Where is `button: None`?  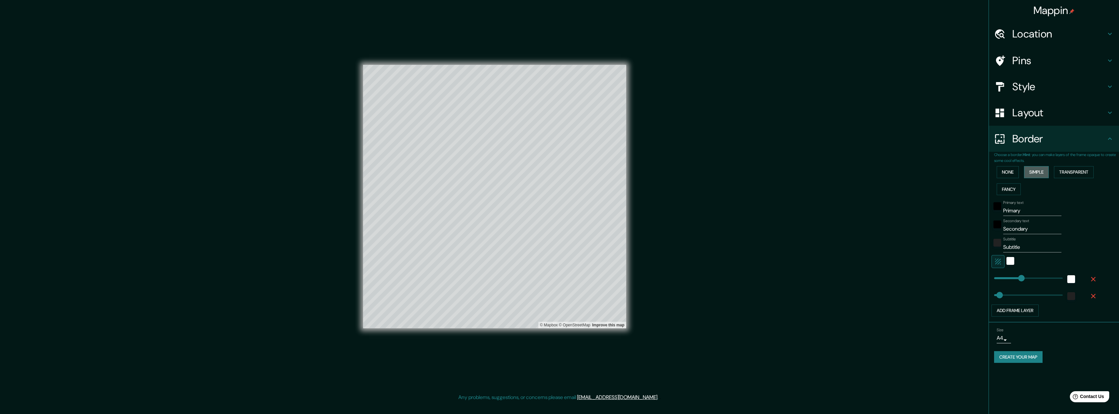
button: None is located at coordinates (1008, 172).